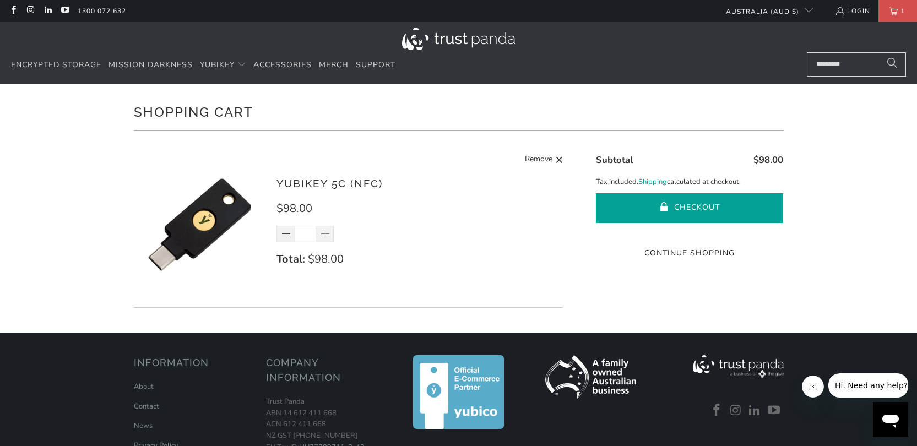 The height and width of the screenshot is (446, 917). I want to click on summary: YubiKey, so click(223, 65).